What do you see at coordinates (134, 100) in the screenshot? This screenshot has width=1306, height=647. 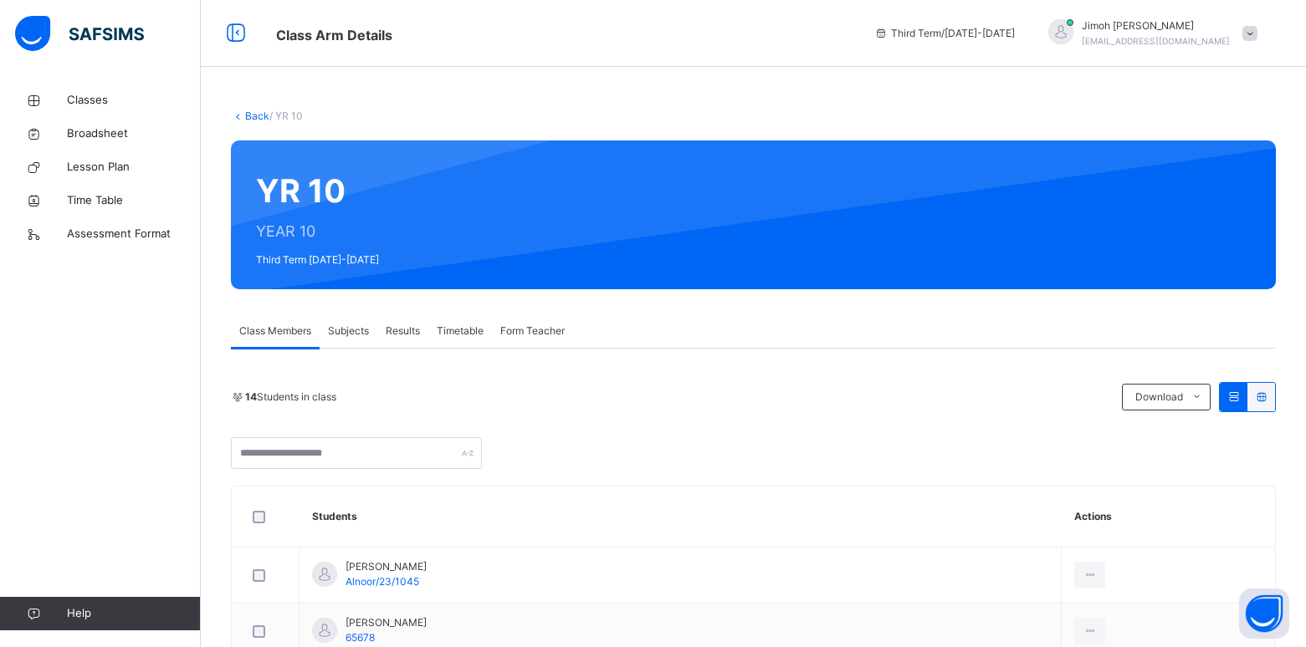 I see `span: Classes` at bounding box center [134, 100].